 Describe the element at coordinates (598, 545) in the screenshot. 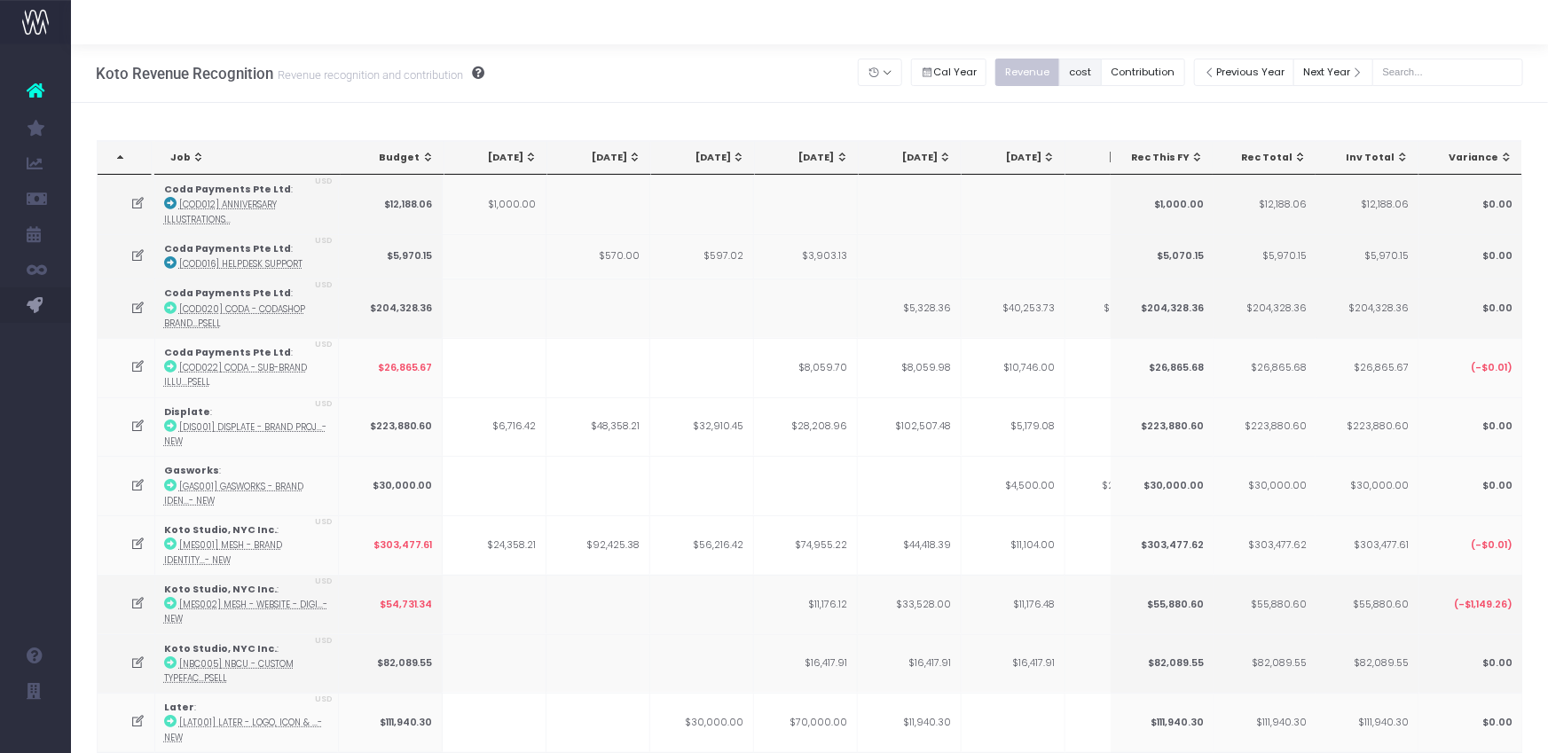

I see `td: $92,425.38` at that location.